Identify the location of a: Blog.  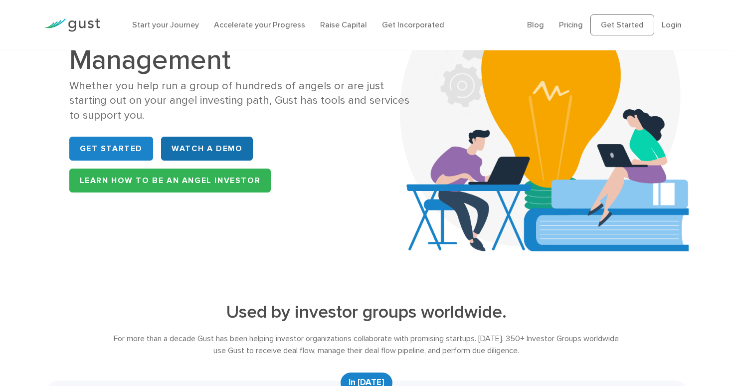
(536, 24).